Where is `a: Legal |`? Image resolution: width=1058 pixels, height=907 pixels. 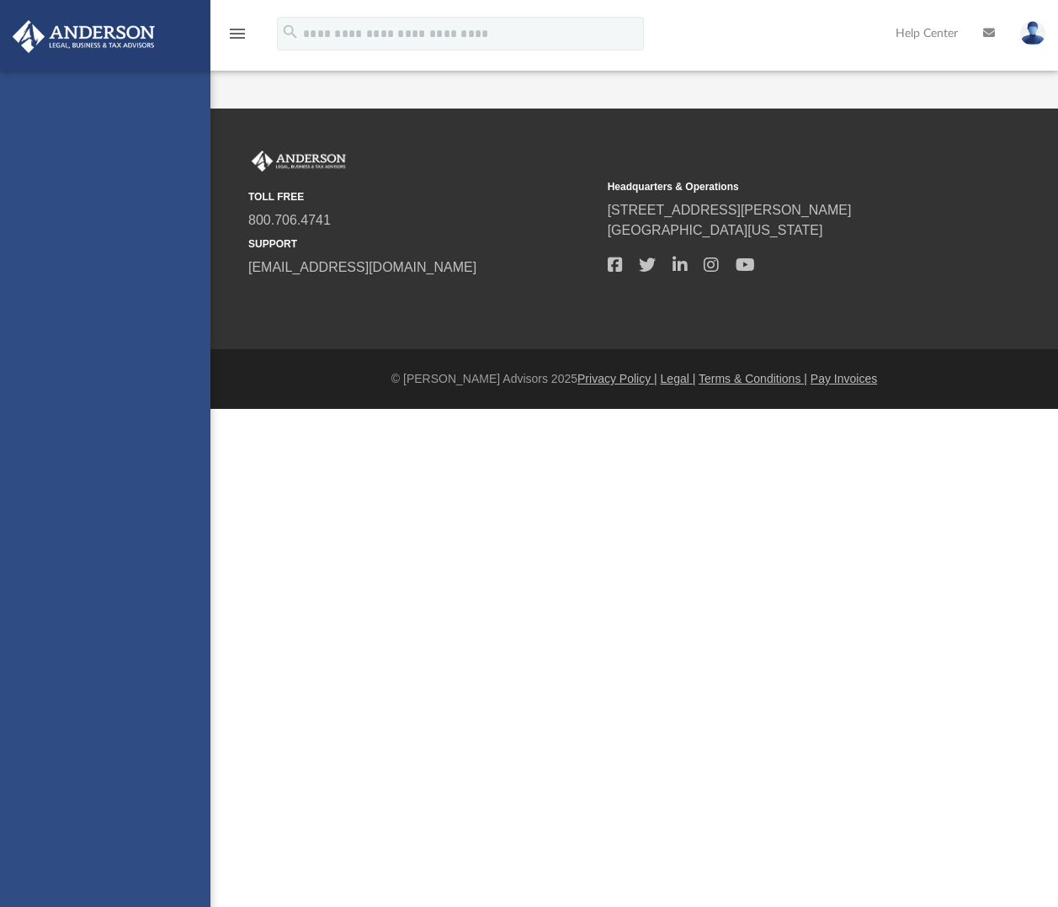
a: Legal | is located at coordinates (678, 379).